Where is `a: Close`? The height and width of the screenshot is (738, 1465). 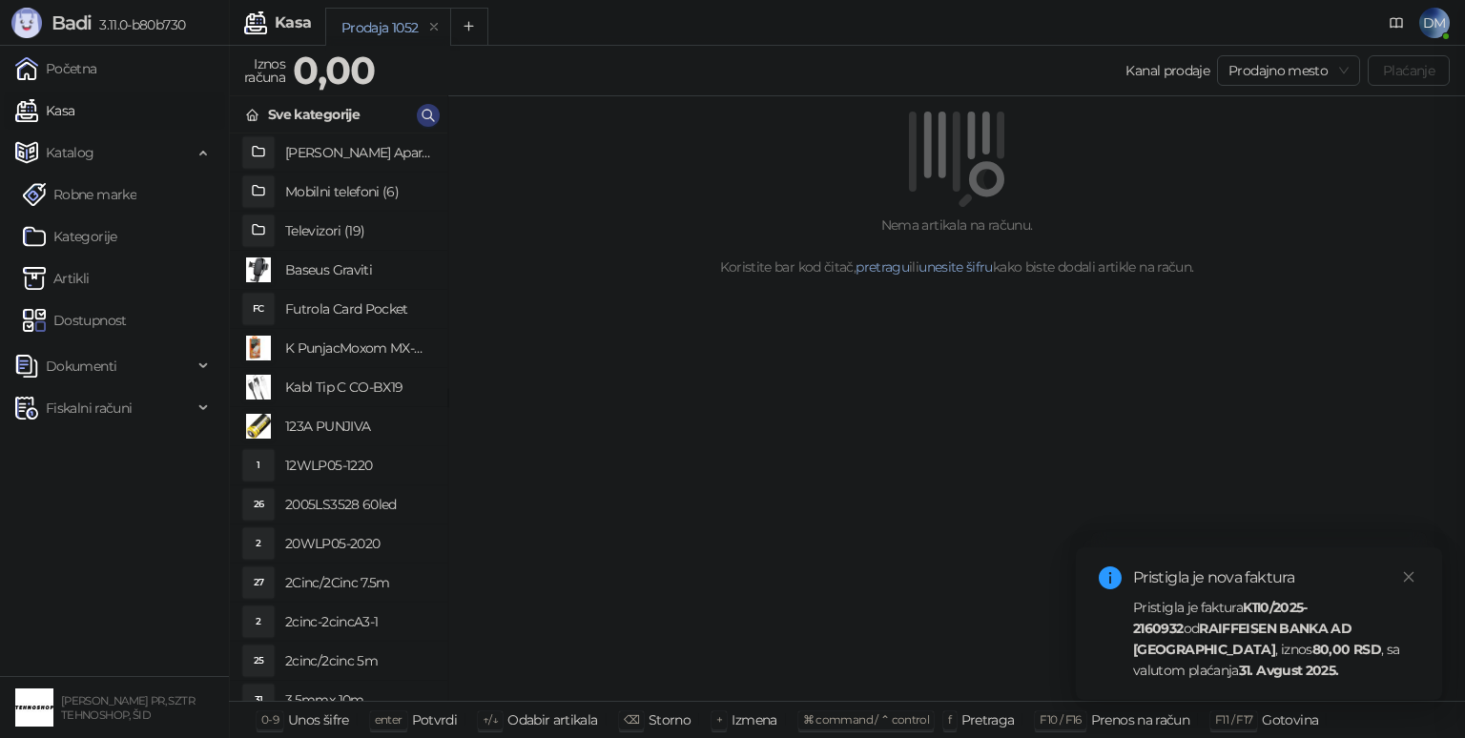
a: Close is located at coordinates (1408, 577).